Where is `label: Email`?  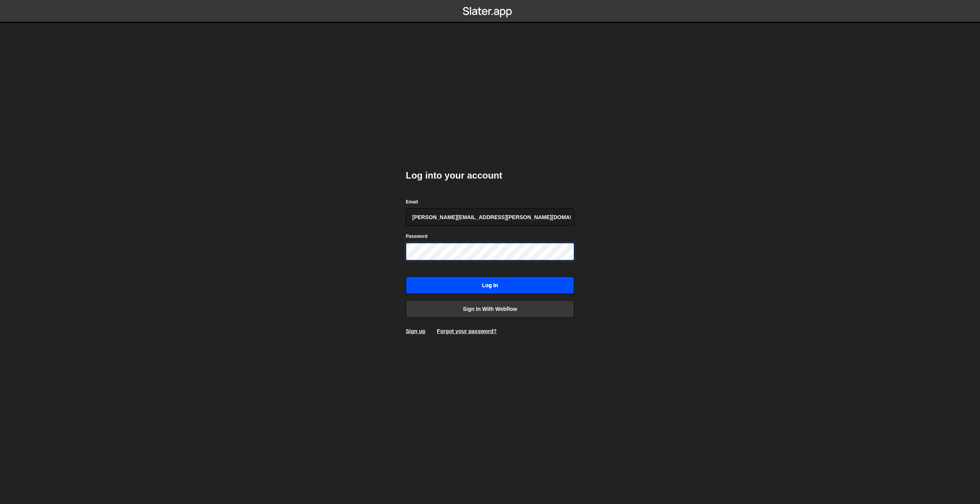 label: Email is located at coordinates (412, 202).